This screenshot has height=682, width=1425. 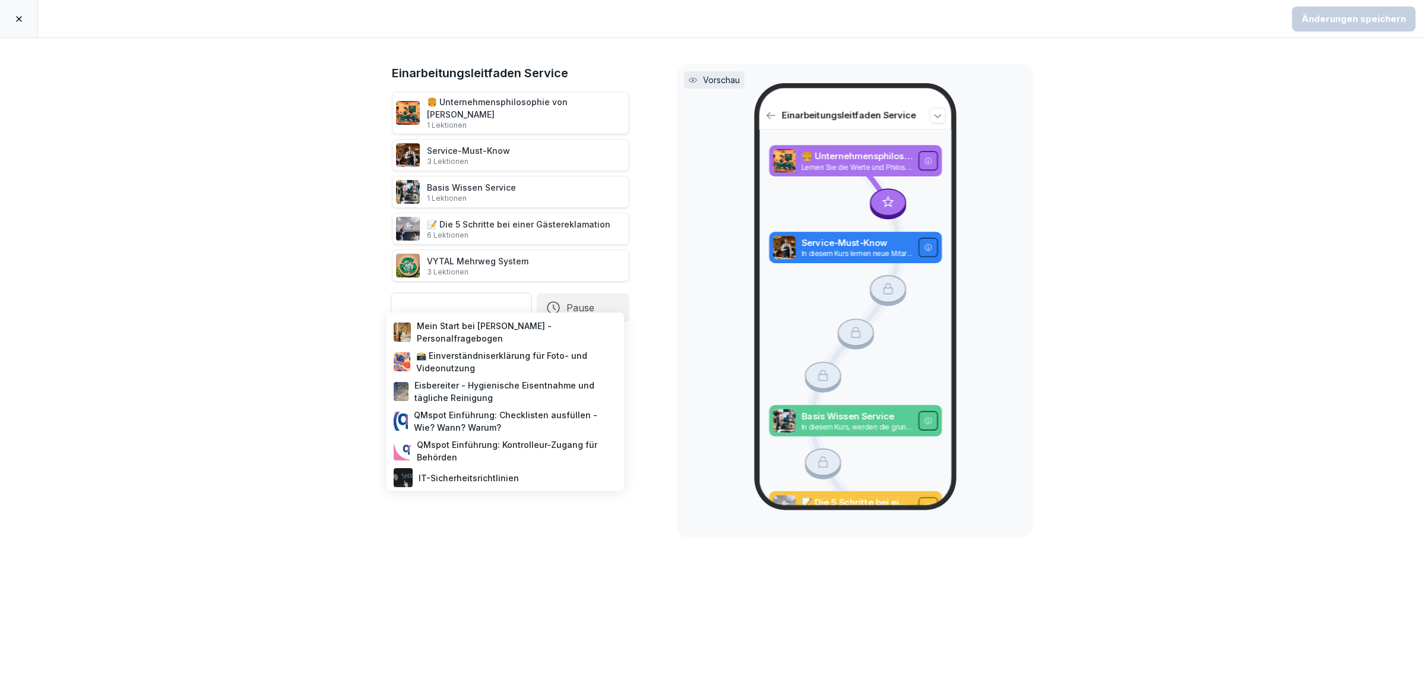 What do you see at coordinates (505, 477) in the screenshot?
I see `div: IT-Sicherheitsrichtlinien` at bounding box center [505, 477].